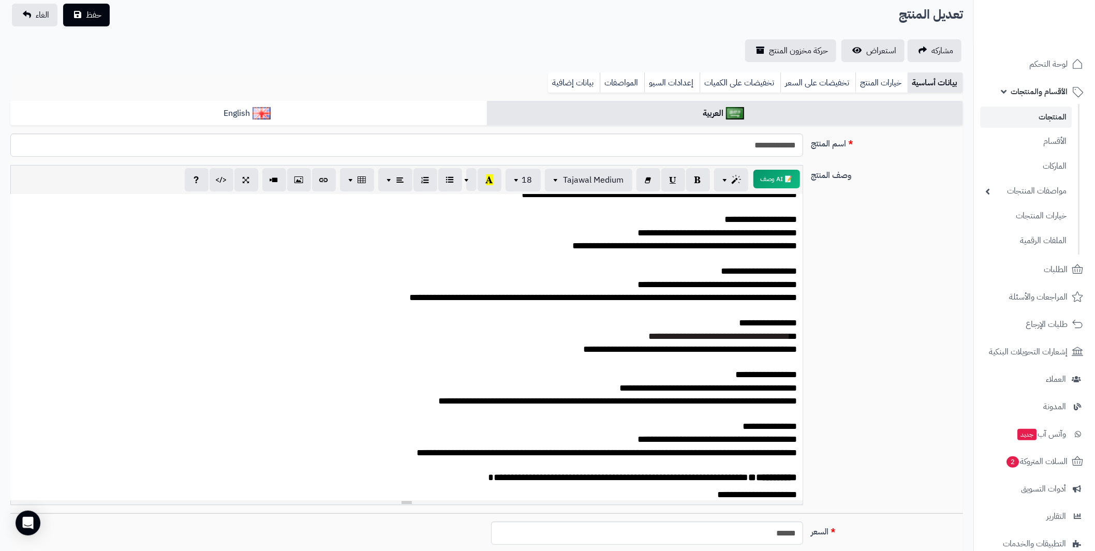 This screenshot has height=551, width=1095. Describe the element at coordinates (35, 15) in the screenshot. I see `a: الغاء` at that location.